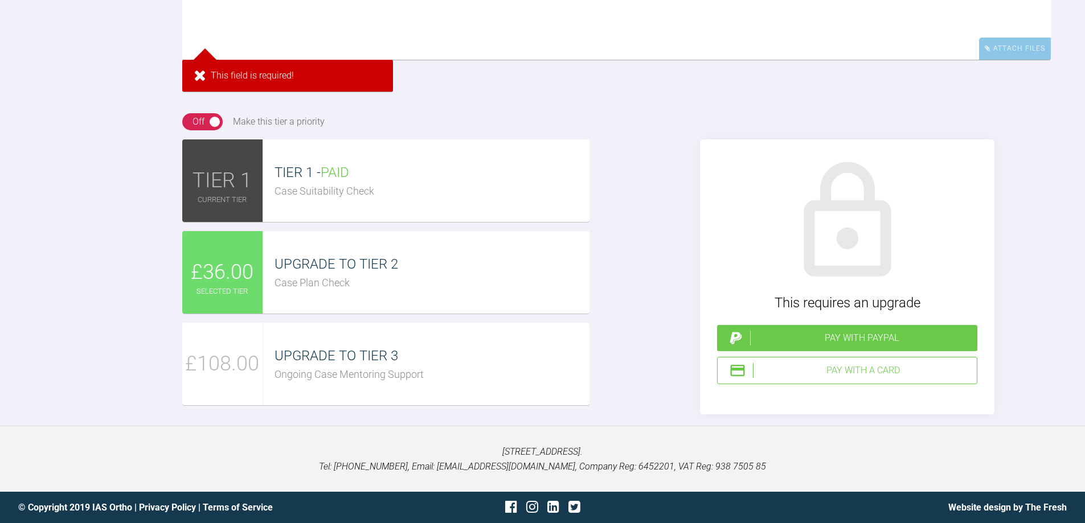 This screenshot has width=1085, height=523. I want to click on div: This requires an upgrade, so click(847, 303).